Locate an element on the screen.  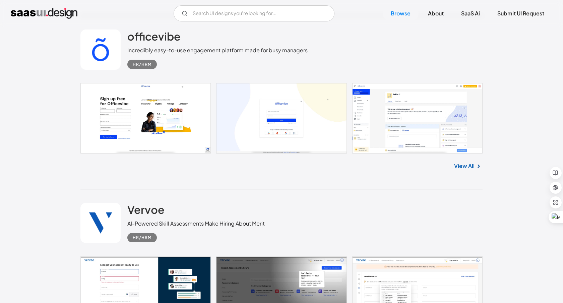
input: Search UI designs you're looking for... is located at coordinates (254, 13).